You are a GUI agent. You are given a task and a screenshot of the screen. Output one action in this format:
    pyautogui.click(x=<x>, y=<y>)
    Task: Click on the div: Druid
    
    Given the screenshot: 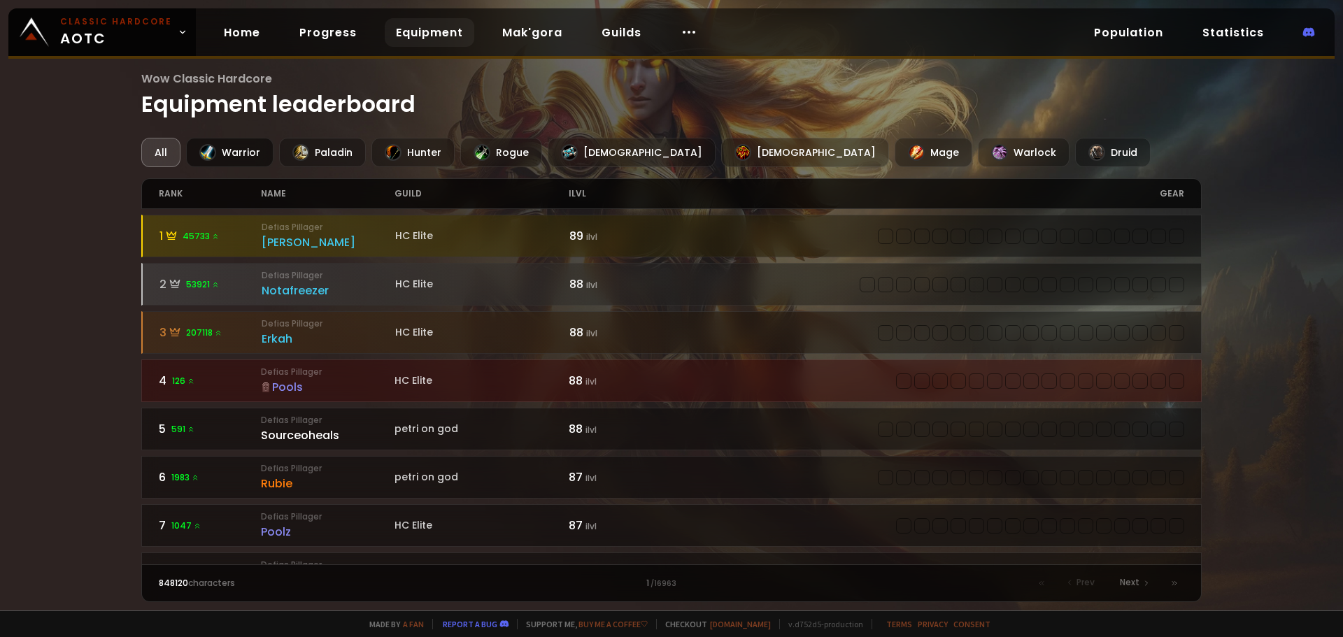 What is the action you would take?
    pyautogui.click(x=1113, y=152)
    